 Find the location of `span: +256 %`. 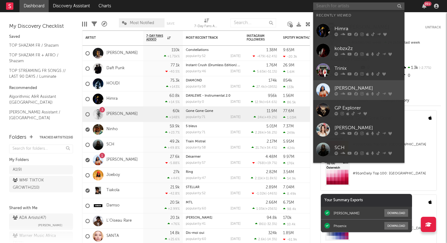

span: +256 % is located at coordinates (271, 208).